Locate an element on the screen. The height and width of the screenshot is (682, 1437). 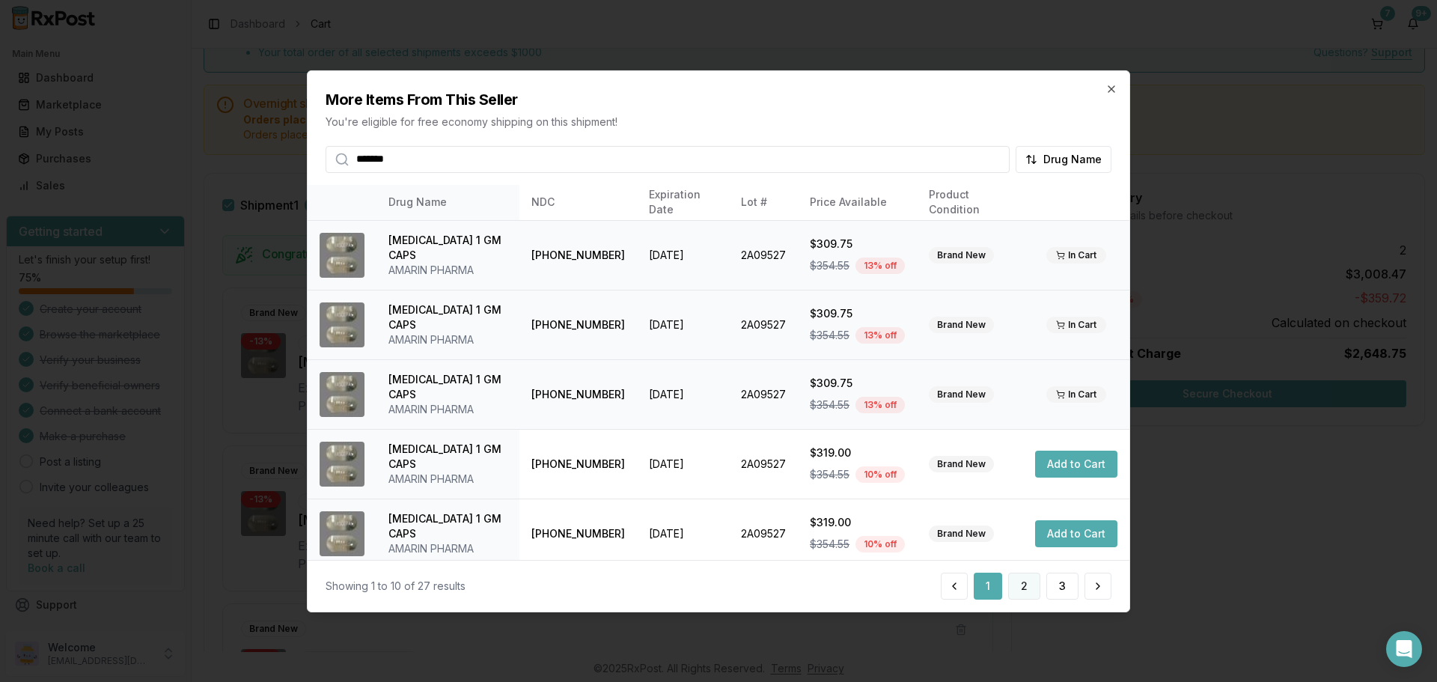
th: Product Condition is located at coordinates (970, 202).